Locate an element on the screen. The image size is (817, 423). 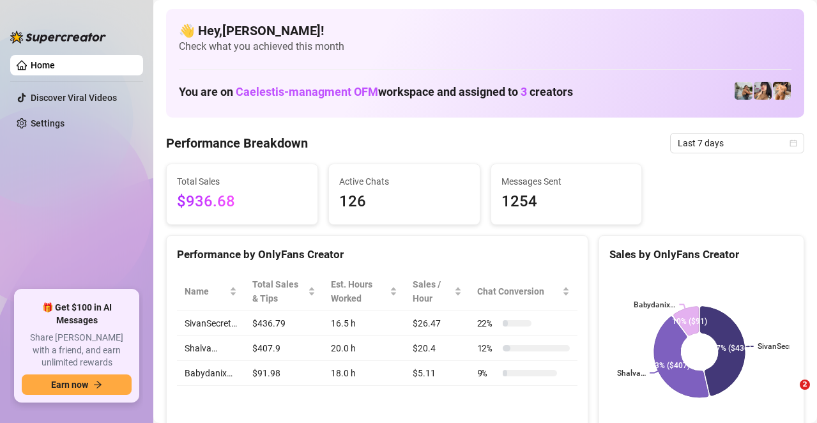
span: 126 is located at coordinates (405, 202).